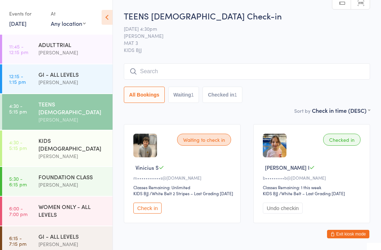  What do you see at coordinates (303, 111) in the screenshot?
I see `label: Sort by` at bounding box center [303, 111].